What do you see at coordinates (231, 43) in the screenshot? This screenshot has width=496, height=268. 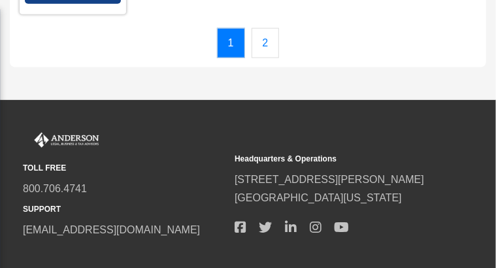 I see `a: 1` at bounding box center [231, 43].